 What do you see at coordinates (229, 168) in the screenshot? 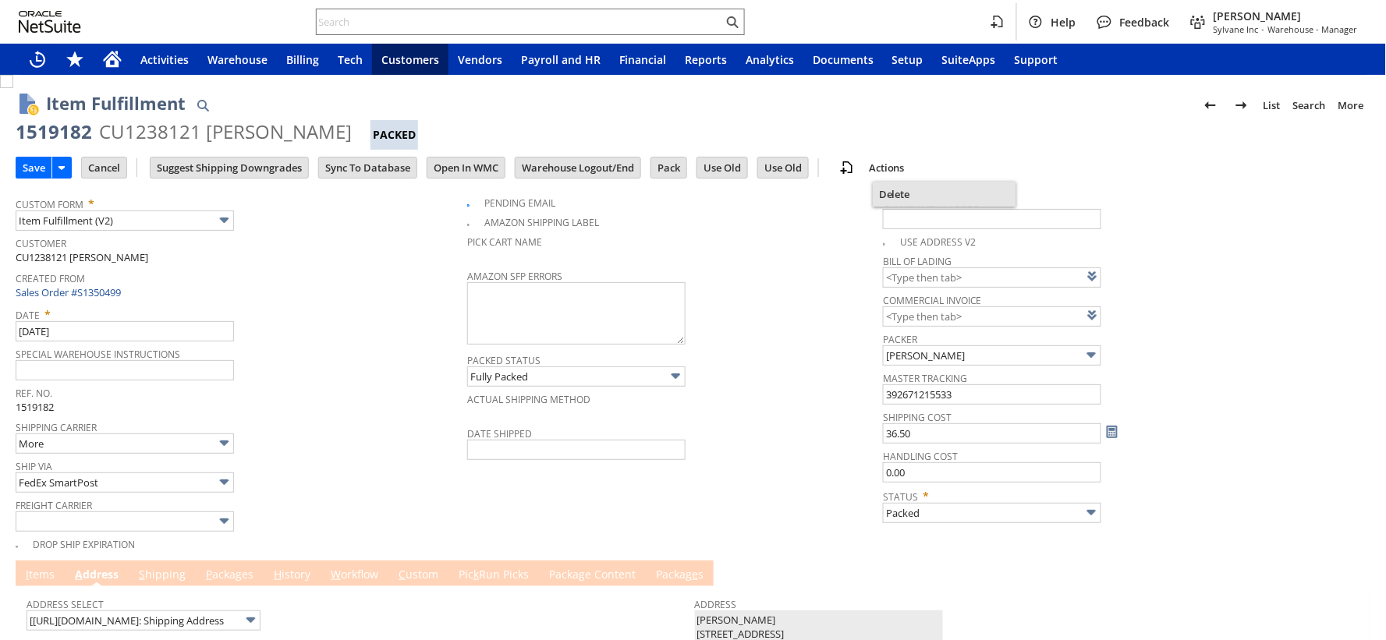
I see `input: Suggest Shipping Downgrades` at bounding box center [229, 168].